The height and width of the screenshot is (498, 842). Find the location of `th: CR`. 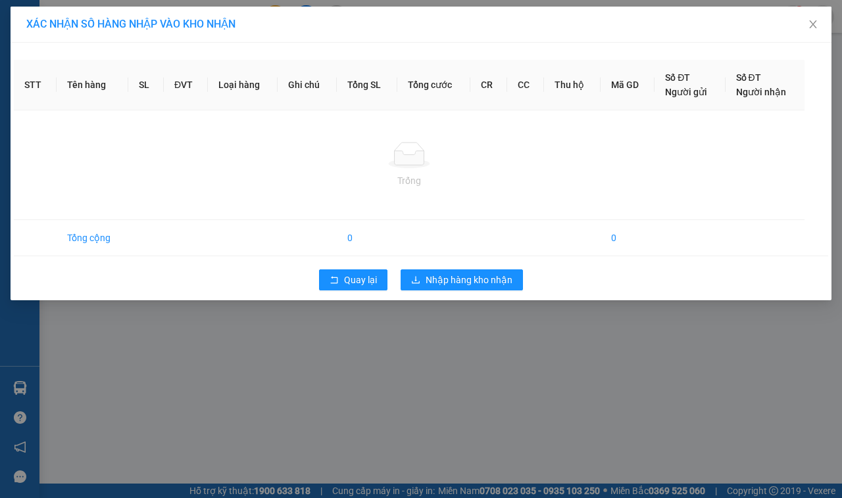

th: CR is located at coordinates (488, 85).